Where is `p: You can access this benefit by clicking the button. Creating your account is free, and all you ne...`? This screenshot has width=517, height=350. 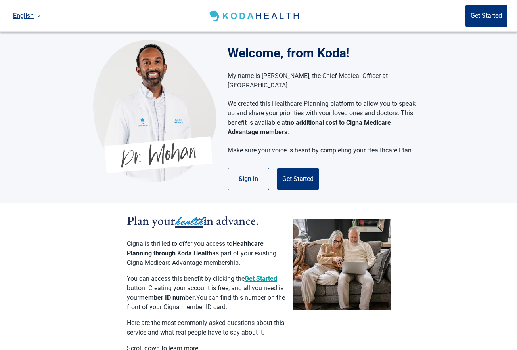
p: You can access this benefit by clicking the button. Creating your account is free, and all you ne... is located at coordinates (206, 293).